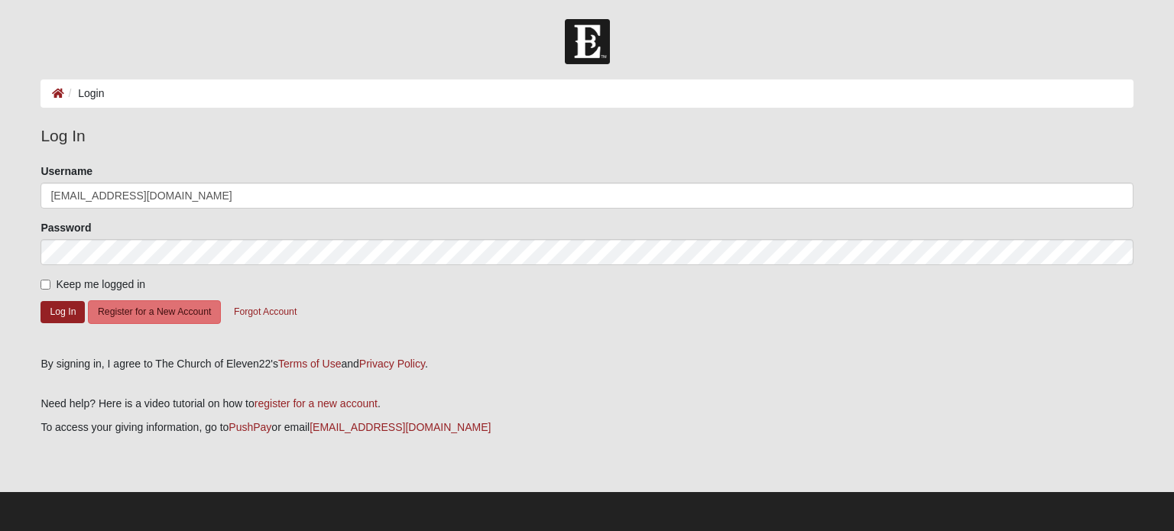 The width and height of the screenshot is (1174, 531). What do you see at coordinates (63, 312) in the screenshot?
I see `button: Log In` at bounding box center [63, 312].